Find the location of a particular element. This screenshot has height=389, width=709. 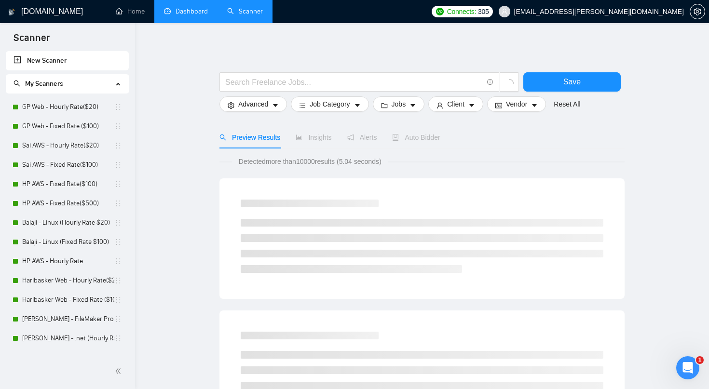

span: Job Category is located at coordinates (330, 104).